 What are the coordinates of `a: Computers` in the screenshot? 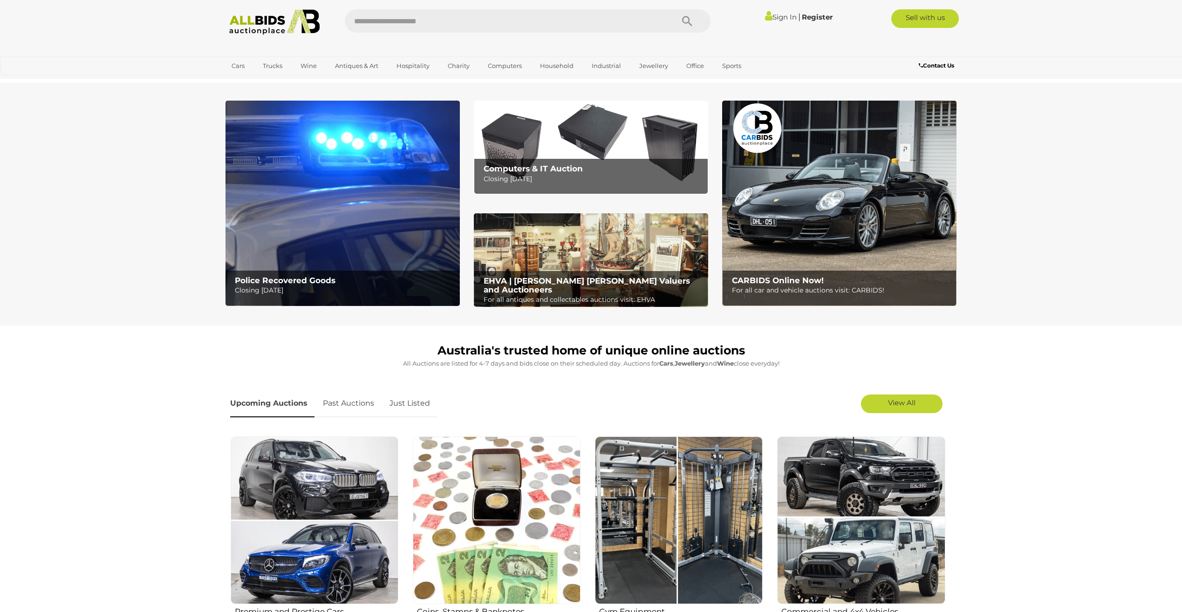 It's located at (505, 66).